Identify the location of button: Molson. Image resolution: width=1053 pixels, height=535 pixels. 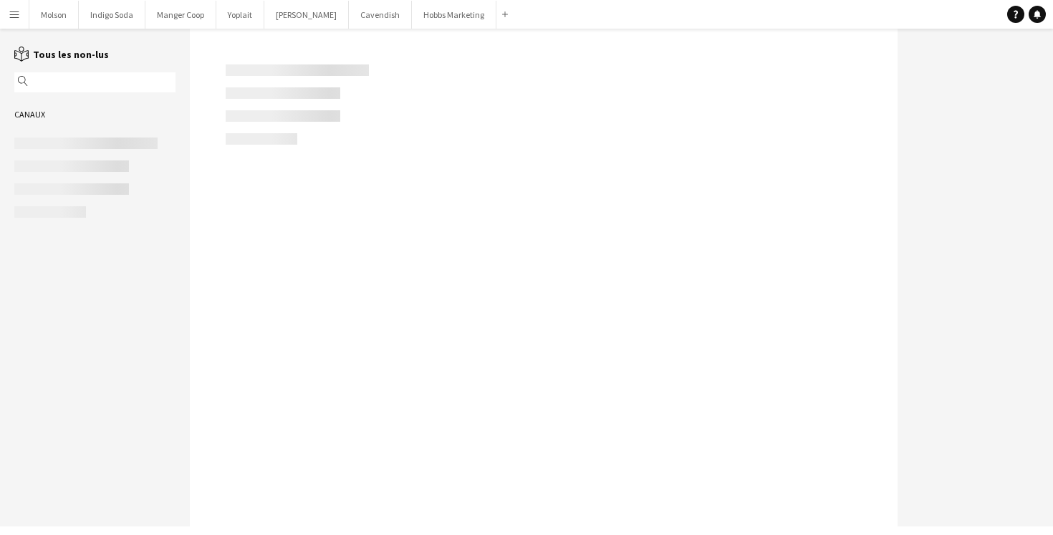
(54, 14).